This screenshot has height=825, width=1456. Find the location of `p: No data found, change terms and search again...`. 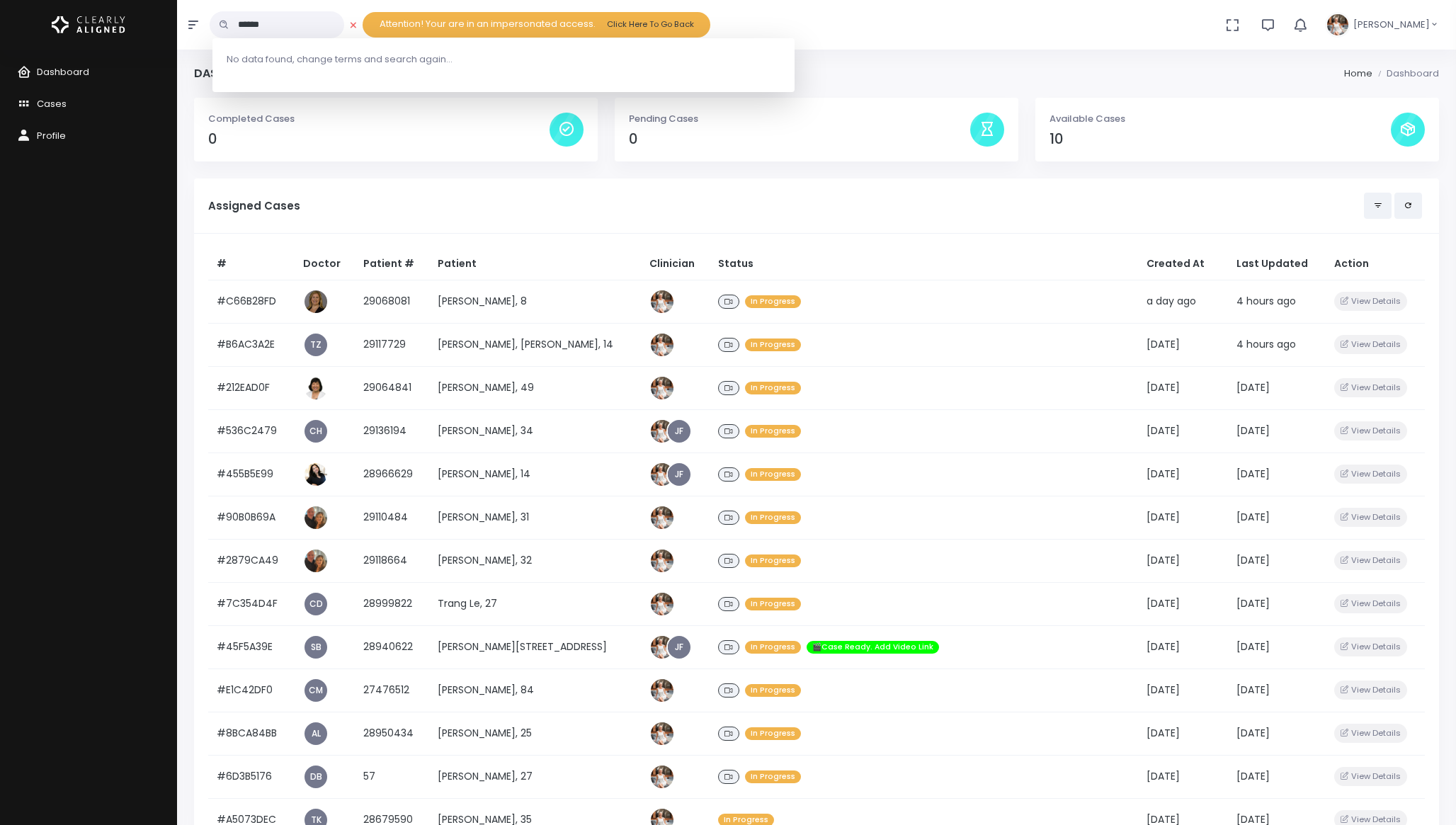

p: No data found, change terms and search again... is located at coordinates (504, 59).